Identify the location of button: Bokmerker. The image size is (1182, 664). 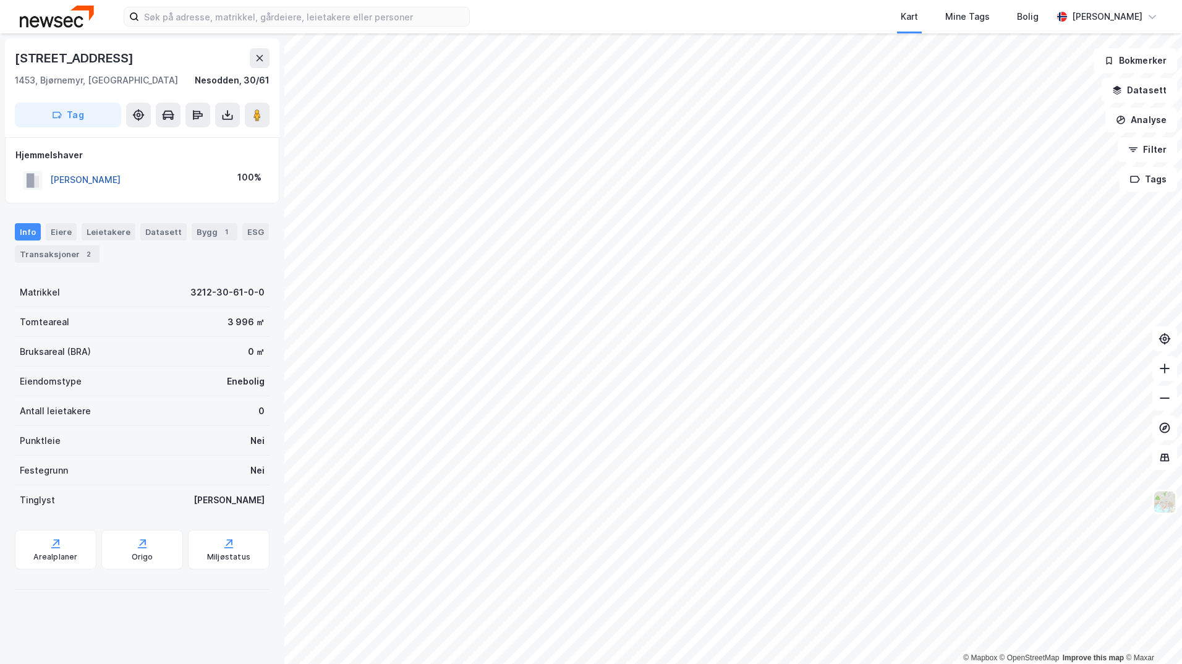
(1135, 61).